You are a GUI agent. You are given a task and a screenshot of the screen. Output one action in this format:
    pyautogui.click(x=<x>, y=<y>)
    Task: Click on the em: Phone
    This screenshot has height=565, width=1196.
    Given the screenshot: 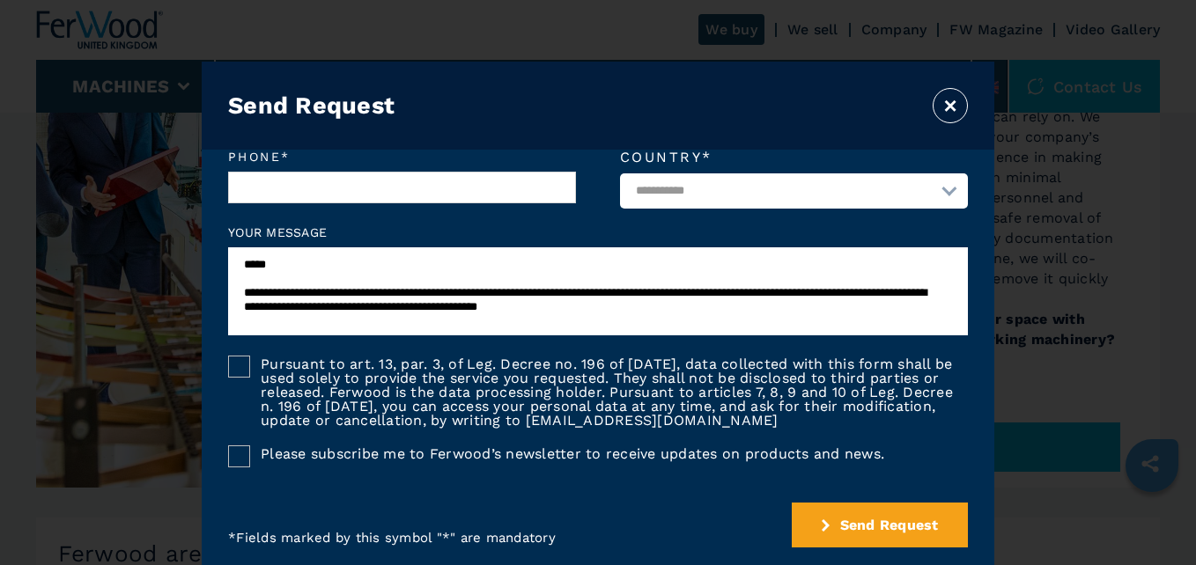 What is the action you would take?
    pyautogui.click(x=402, y=157)
    